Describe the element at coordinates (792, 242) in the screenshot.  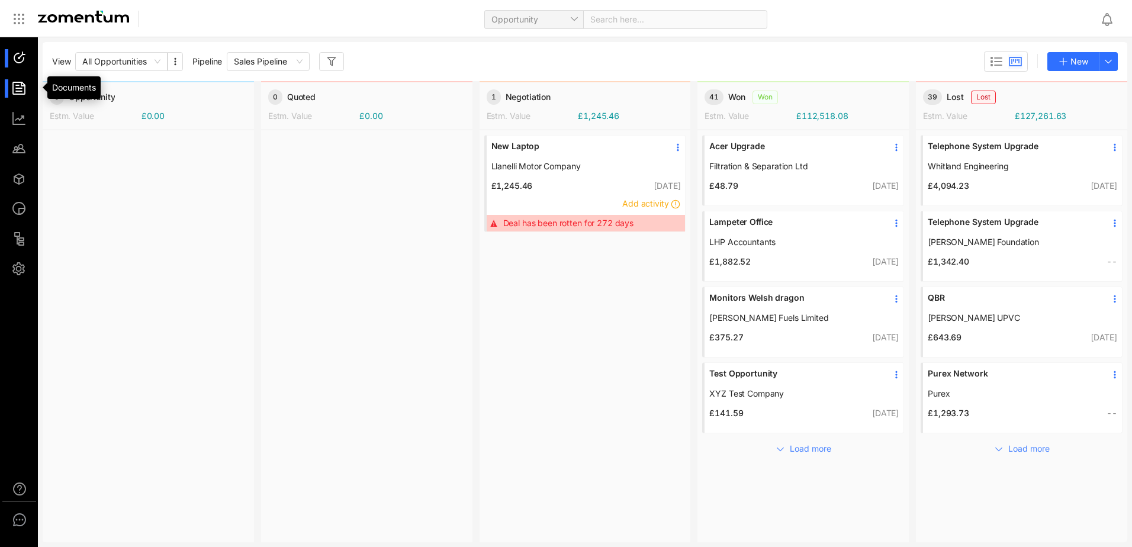
I see `span: LHP Accountants` at that location.